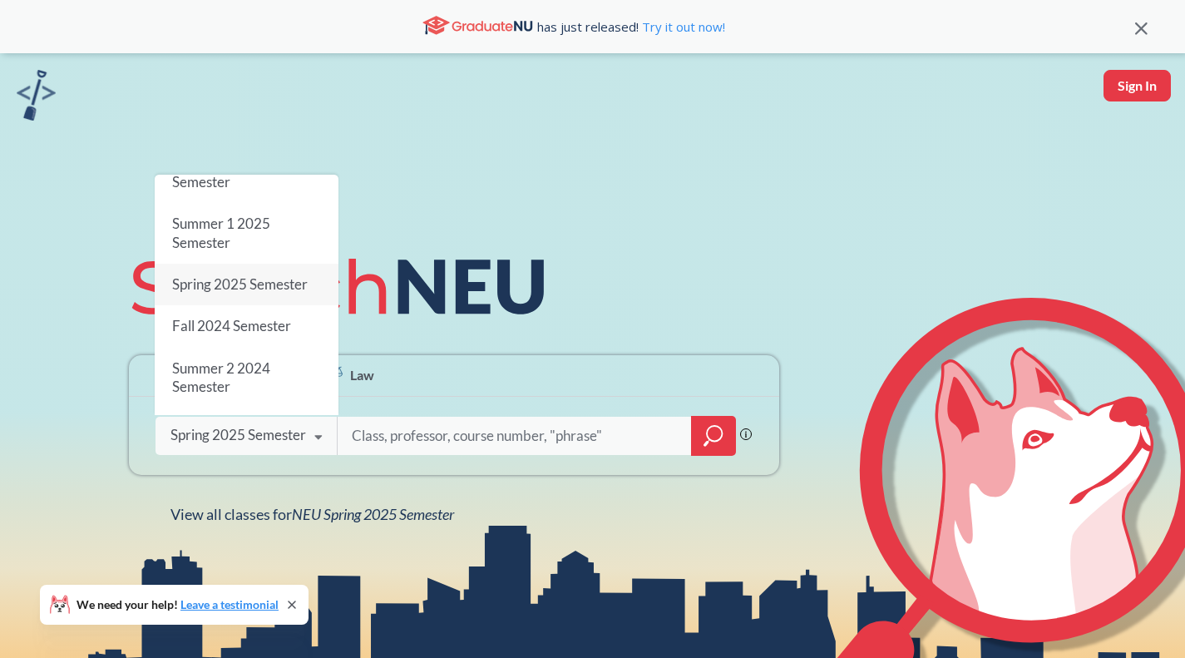 This screenshot has height=658, width=1185. I want to click on a: sandbox logo, so click(36, 97).